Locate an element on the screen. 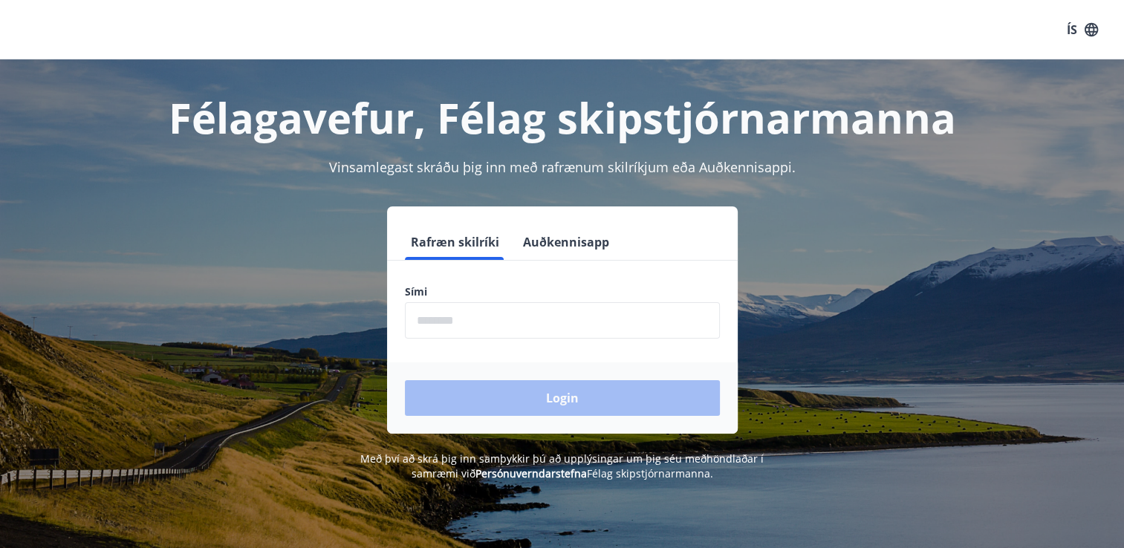 Image resolution: width=1124 pixels, height=548 pixels. span: Með því að skrá þig inn samþykkir þú að upplýsingar um þig séu meðhöndlaðar í samræmi við Félag s... is located at coordinates (562, 466).